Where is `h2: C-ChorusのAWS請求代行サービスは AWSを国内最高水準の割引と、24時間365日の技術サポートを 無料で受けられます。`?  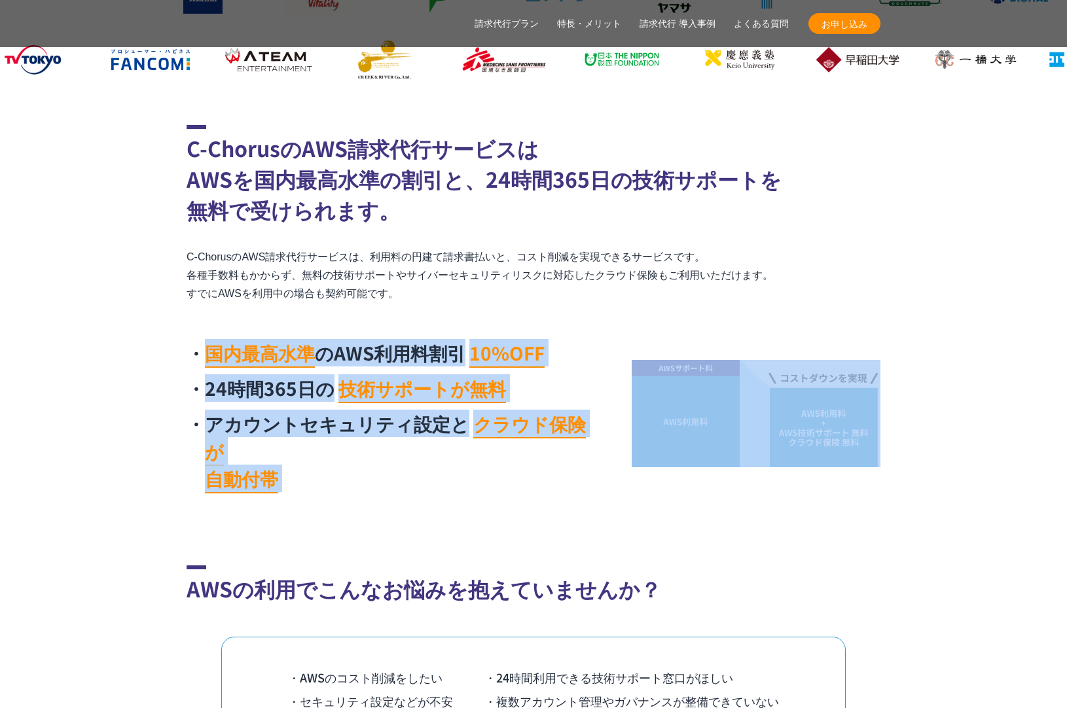
h2: C-ChorusのAWS請求代行サービスは AWSを国内最高水準の割引と、24時間365日の技術サポートを 無料で受けられます。 is located at coordinates (534, 175).